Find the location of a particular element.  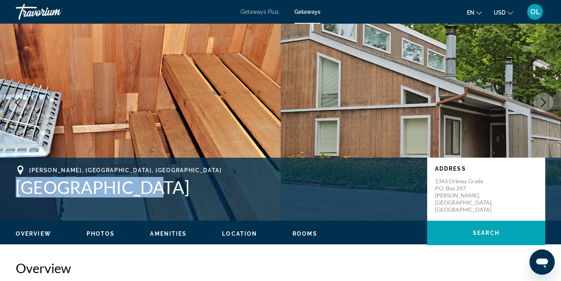

button: Next image is located at coordinates (544, 102).